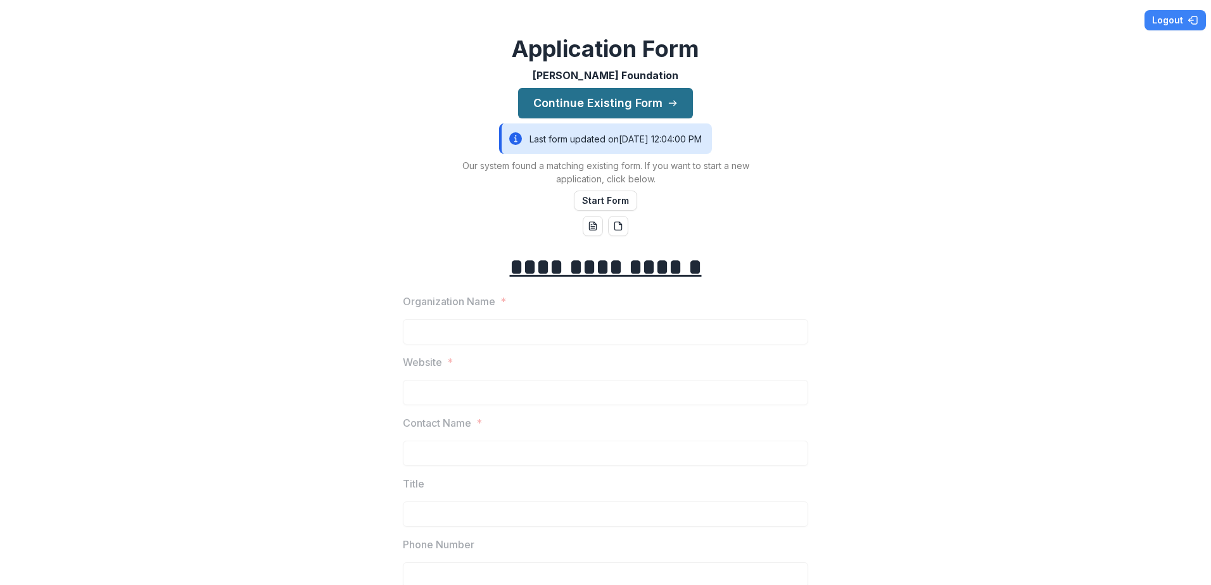 The height and width of the screenshot is (585, 1211). I want to click on p: Our system found a matching existing form. If you want to start a new application, click below., so click(605, 172).